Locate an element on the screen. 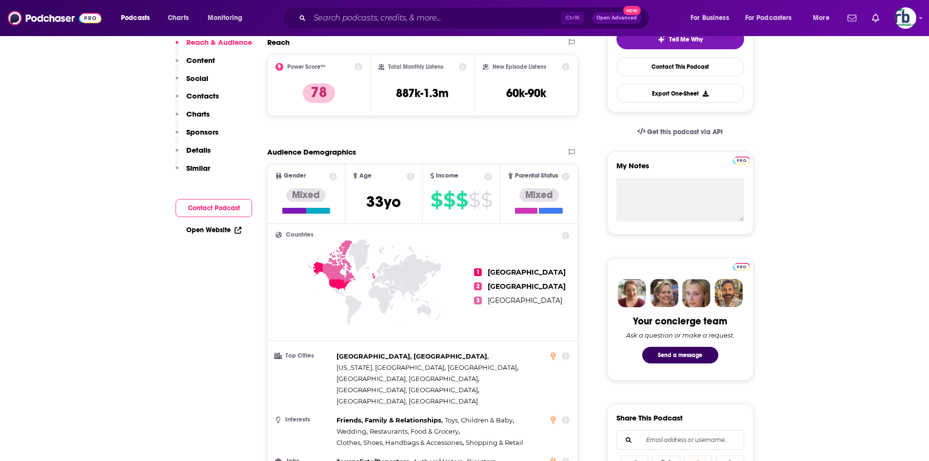 This screenshot has width=929, height=461. p: Details is located at coordinates (198, 150).